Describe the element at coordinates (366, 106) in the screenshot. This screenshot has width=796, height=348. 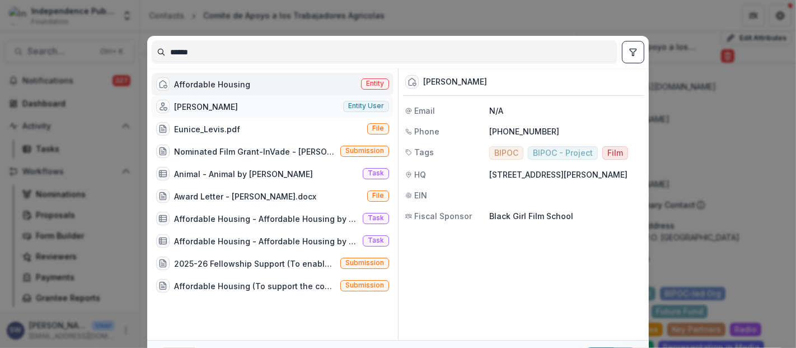
I see `span: Entity user` at that location.